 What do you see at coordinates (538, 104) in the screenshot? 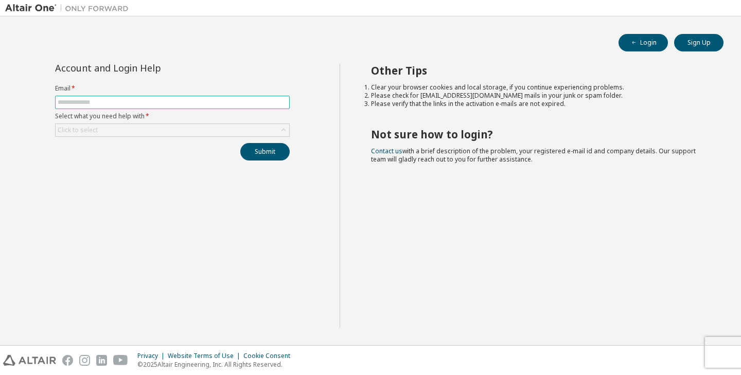
I see `li: Please verify that the links in the activation e-mails are not expired.` at bounding box center [538, 104].